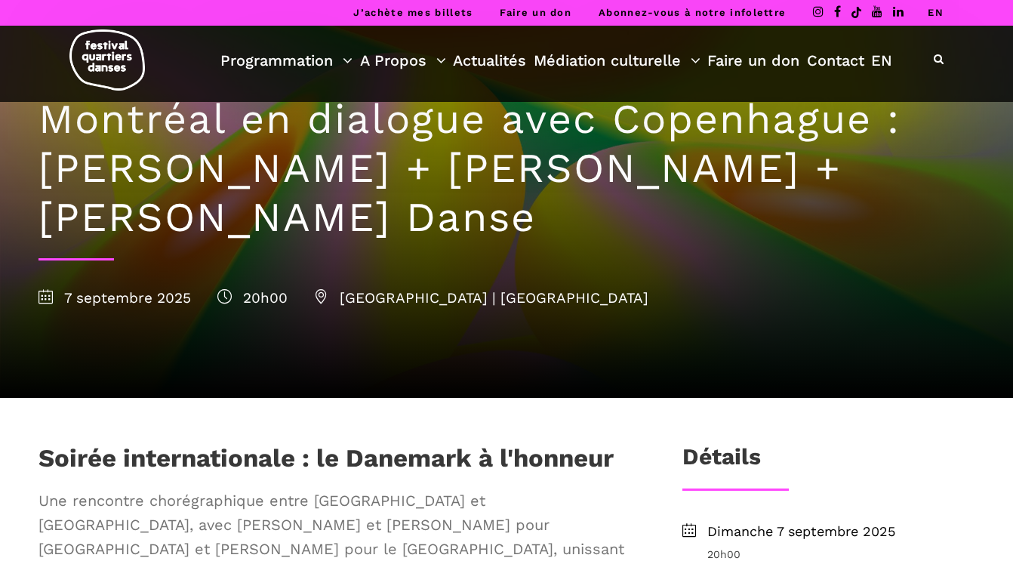 Image resolution: width=1013 pixels, height=561 pixels. I want to click on img: logo-fqd-med, so click(107, 60).